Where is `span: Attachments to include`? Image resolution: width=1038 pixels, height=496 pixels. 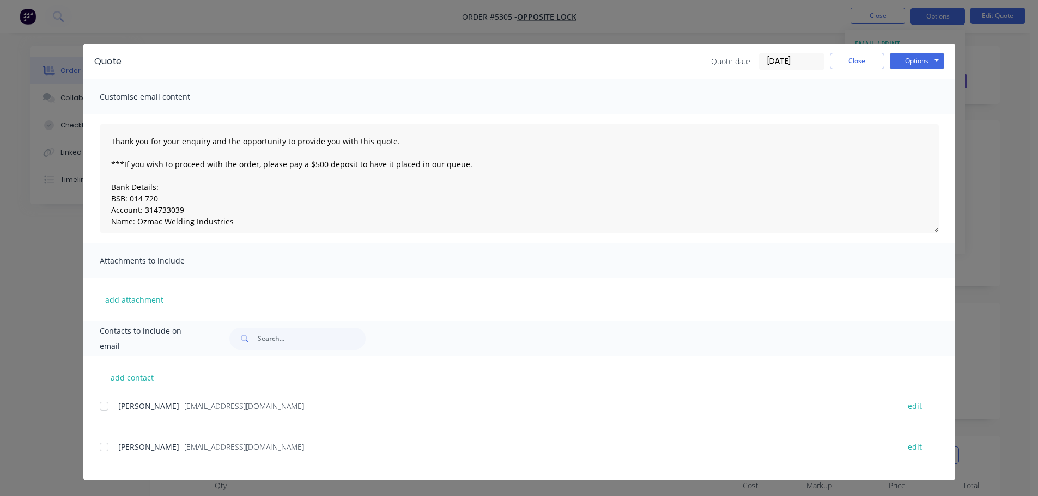 span: Attachments to include is located at coordinates (160, 261).